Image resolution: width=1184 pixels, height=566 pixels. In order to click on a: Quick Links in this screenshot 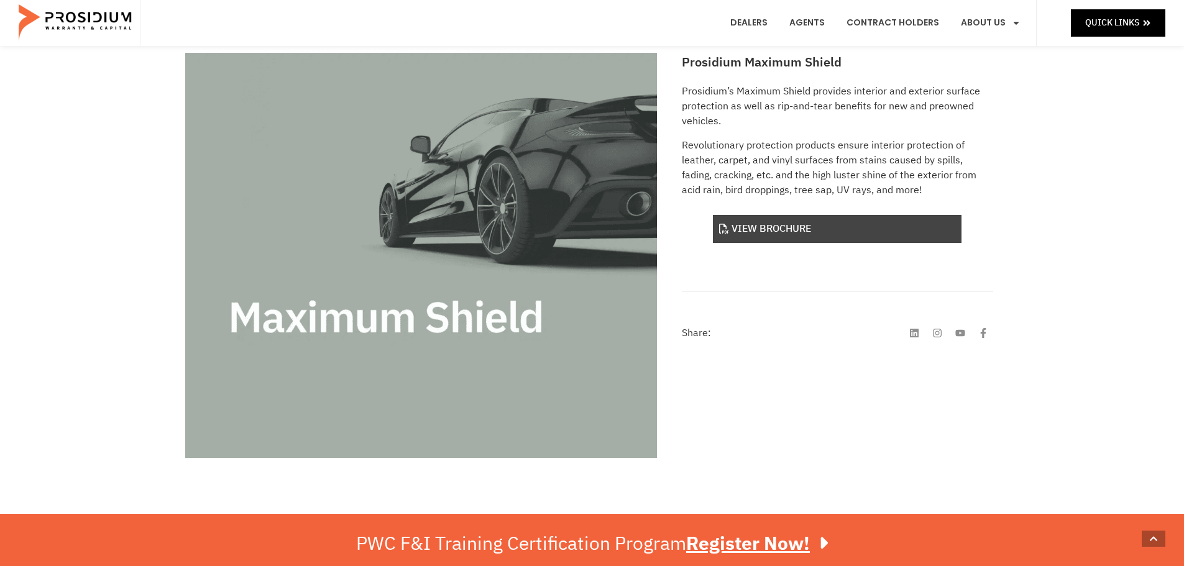, I will do `click(1118, 22)`.